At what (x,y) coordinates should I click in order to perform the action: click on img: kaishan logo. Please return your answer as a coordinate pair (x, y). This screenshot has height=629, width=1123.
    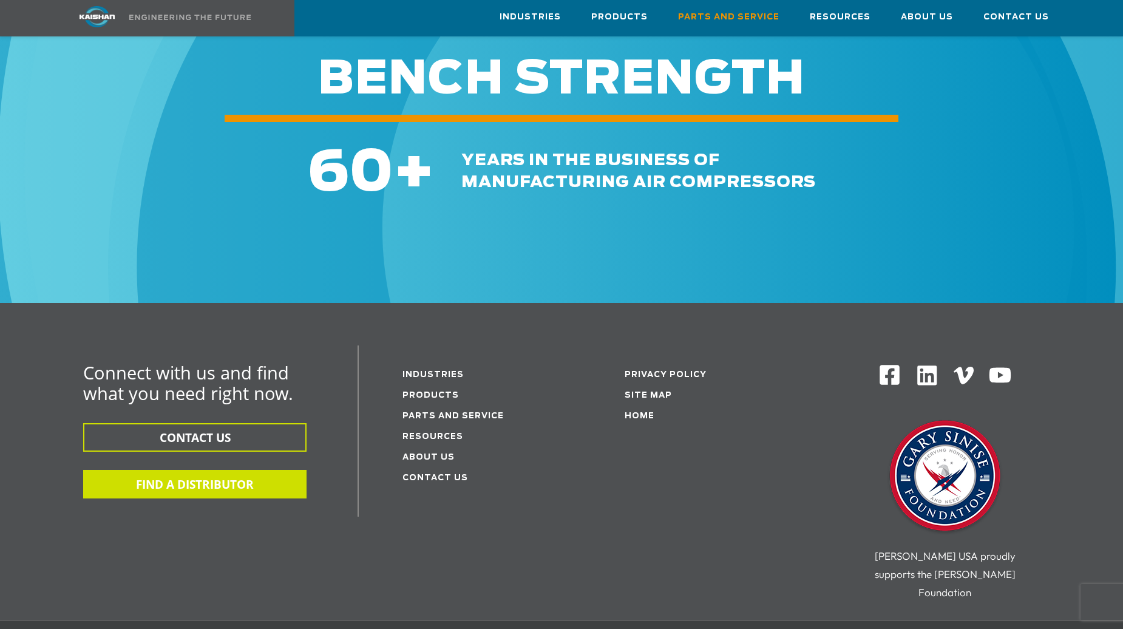
    Looking at the image, I should click on (97, 16).